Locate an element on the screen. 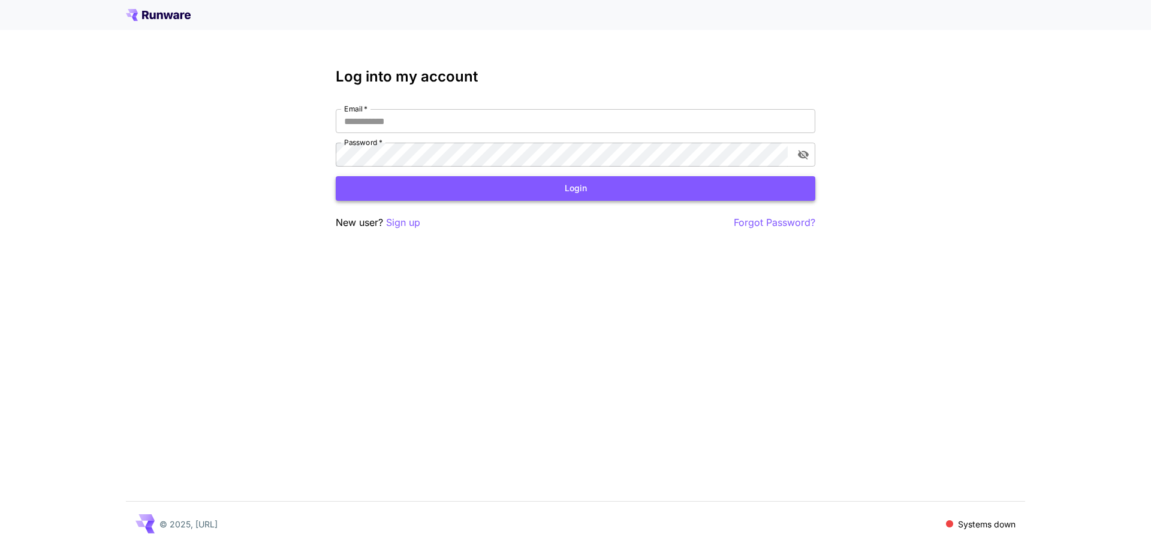 Image resolution: width=1151 pixels, height=546 pixels. h3: Log into my account is located at coordinates (575, 77).